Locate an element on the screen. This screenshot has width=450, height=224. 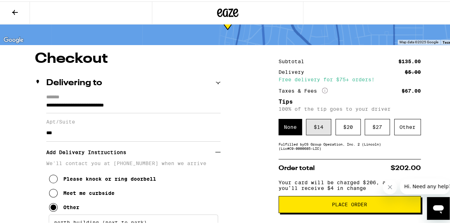
a: Open this area in Google Maps (opens a new window) is located at coordinates (14, 39).